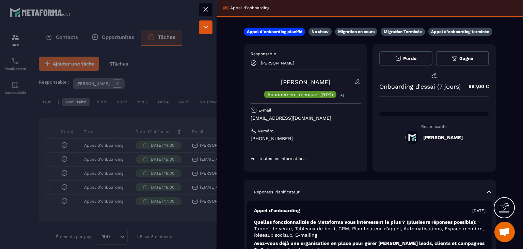 The width and height of the screenshot is (523, 249). What do you see at coordinates (410, 58) in the screenshot?
I see `span: Perdu` at bounding box center [410, 58].